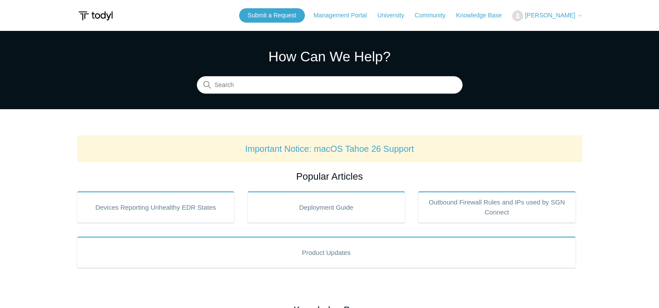 This screenshot has height=308, width=659. Describe the element at coordinates (326, 253) in the screenshot. I see `a: Product Updates` at that location.